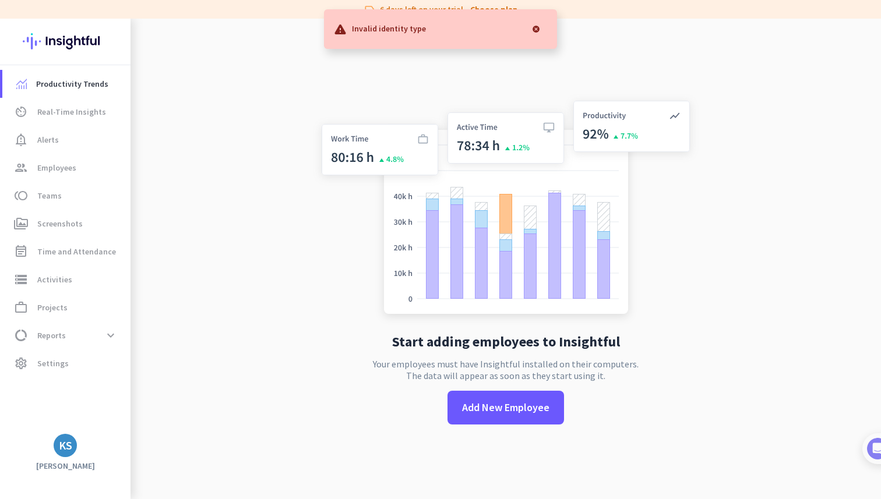  Describe the element at coordinates (111, 336) in the screenshot. I see `button: expand_more` at that location.